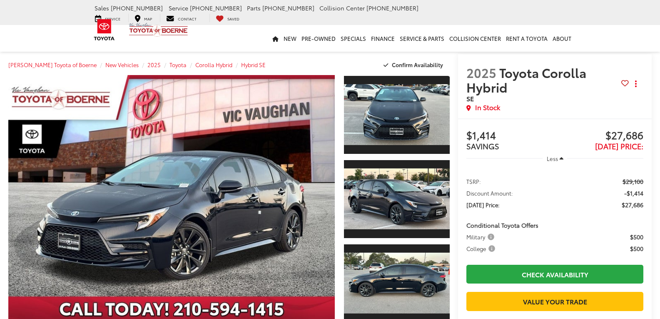 The height and width of the screenshot is (319, 660). What do you see at coordinates (319, 38) in the screenshot?
I see `a: Pre-Owned` at bounding box center [319, 38].